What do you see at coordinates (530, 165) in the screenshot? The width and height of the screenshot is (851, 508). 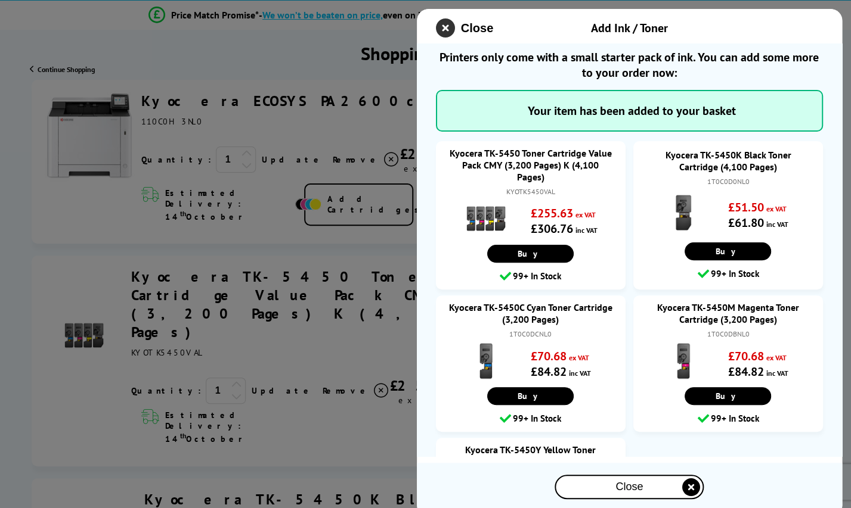 I see `a: Kyocera TK-5450 Toner Cartridge Value Pack CMY (3,200 Pages) K (4,100 Pages)` at bounding box center [530, 165].